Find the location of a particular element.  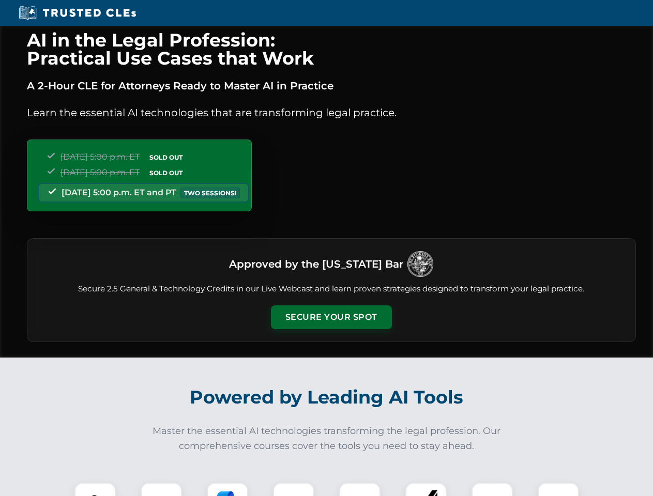

h1: AI in the Legal Profession: Practical Use Cases that Work is located at coordinates (331, 49).